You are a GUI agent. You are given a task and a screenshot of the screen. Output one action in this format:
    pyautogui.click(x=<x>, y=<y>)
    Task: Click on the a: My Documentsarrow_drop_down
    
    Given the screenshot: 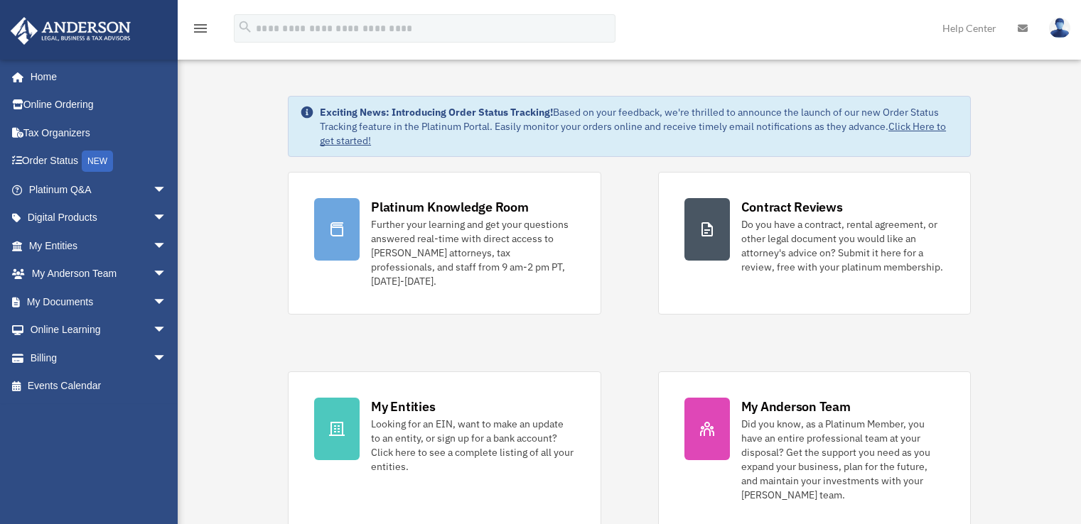 What is the action you would take?
    pyautogui.click(x=99, y=302)
    